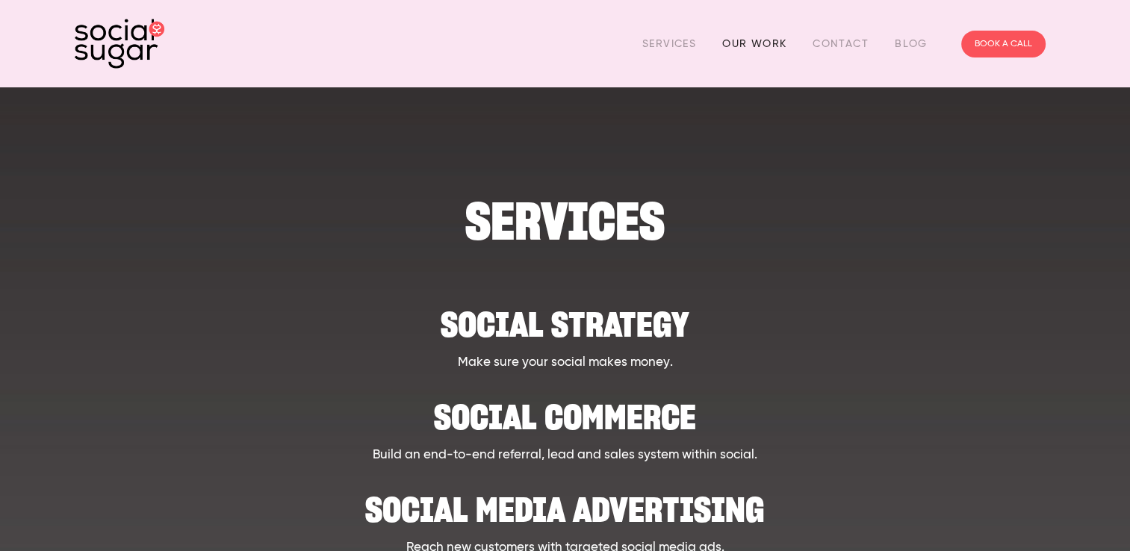 This screenshot has height=551, width=1130. I want to click on a: BOOK A CALL, so click(1003, 44).